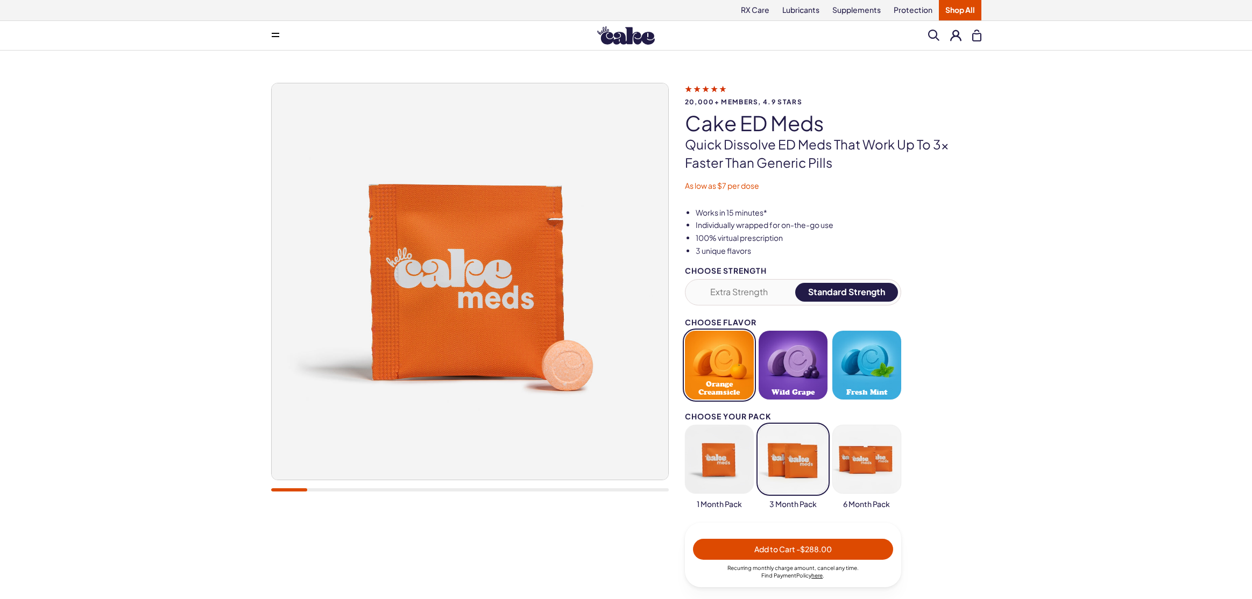  Describe the element at coordinates (866, 505) in the screenshot. I see `span: 6 Month Pack` at that location.